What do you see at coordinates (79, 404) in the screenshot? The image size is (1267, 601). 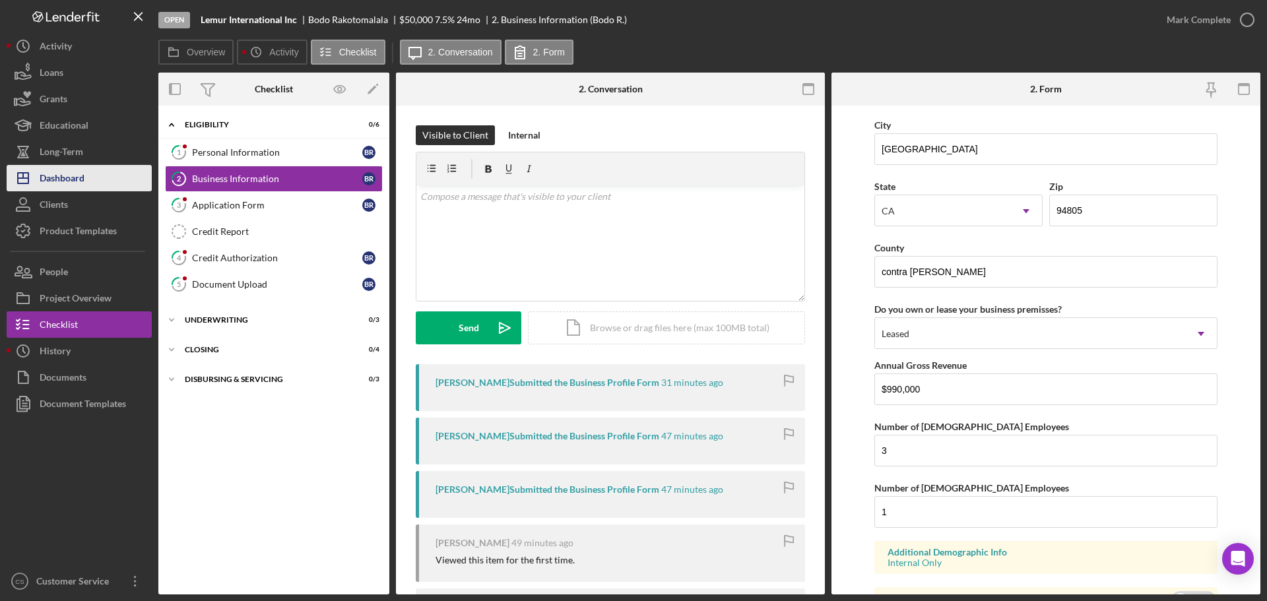 I see `button: Document Templates` at bounding box center [79, 404].